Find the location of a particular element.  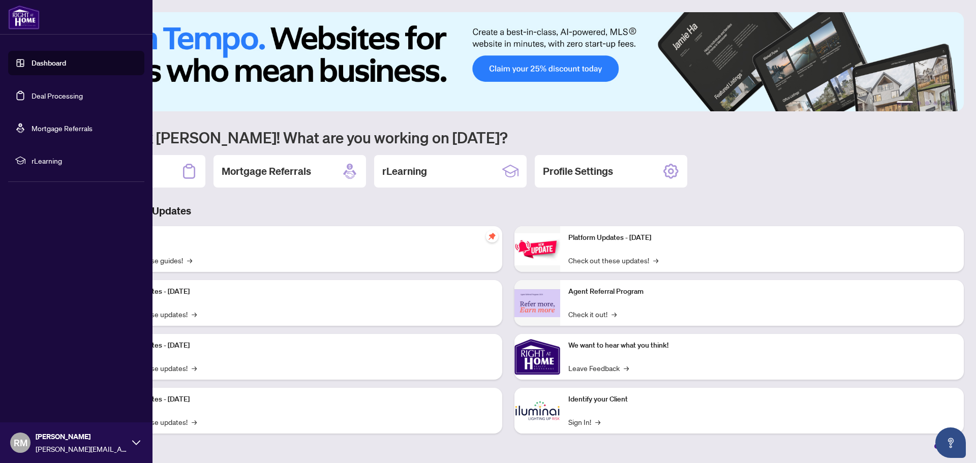

button: 6 is located at coordinates (952, 103).